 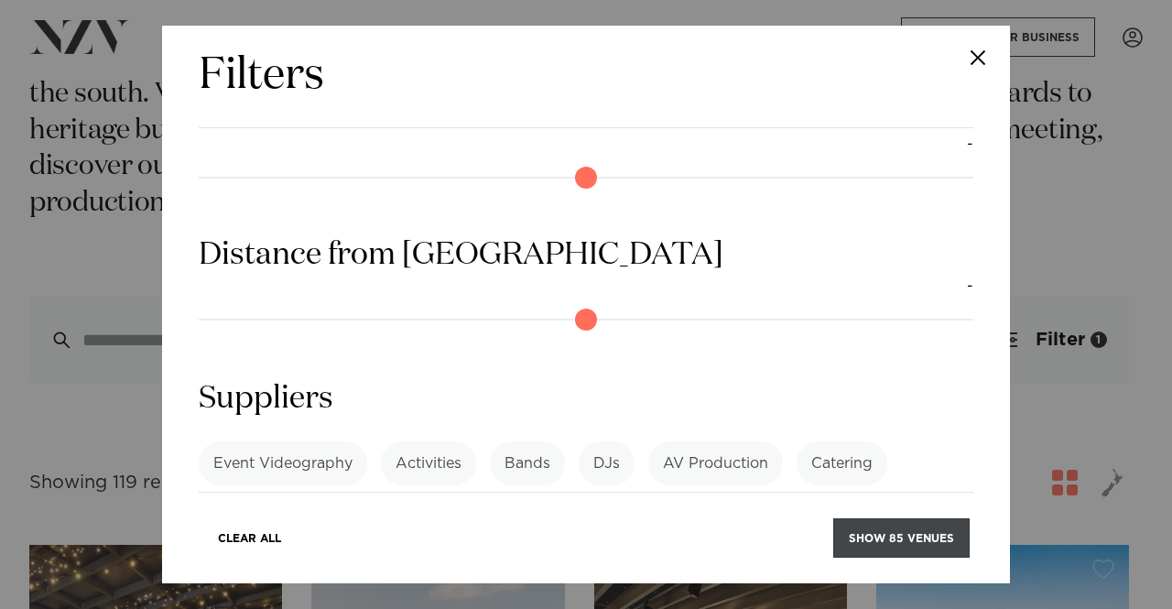 I want to click on label: DJs, so click(x=606, y=463).